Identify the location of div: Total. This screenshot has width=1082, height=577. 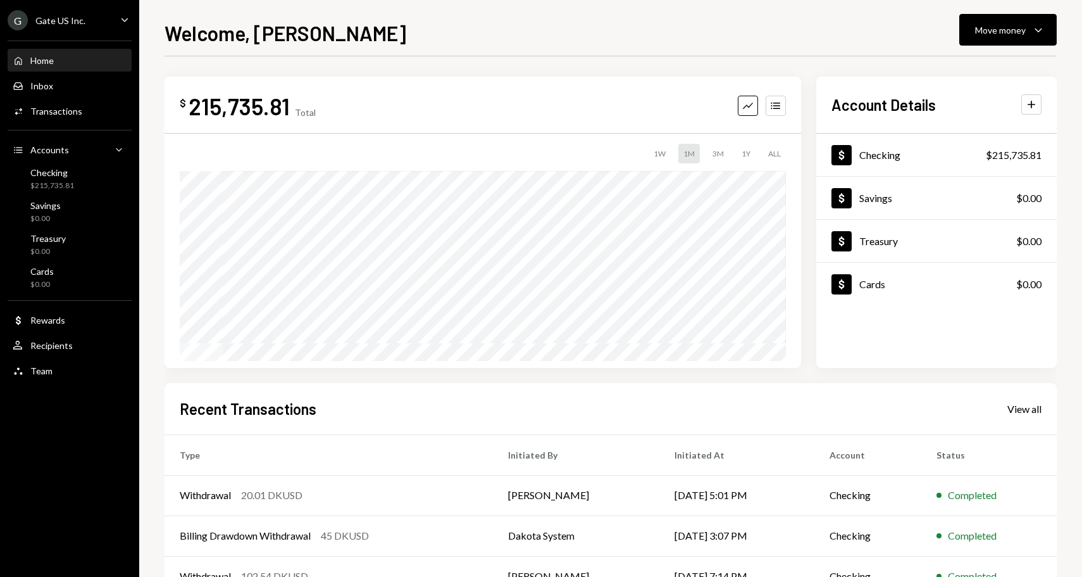
(305, 112).